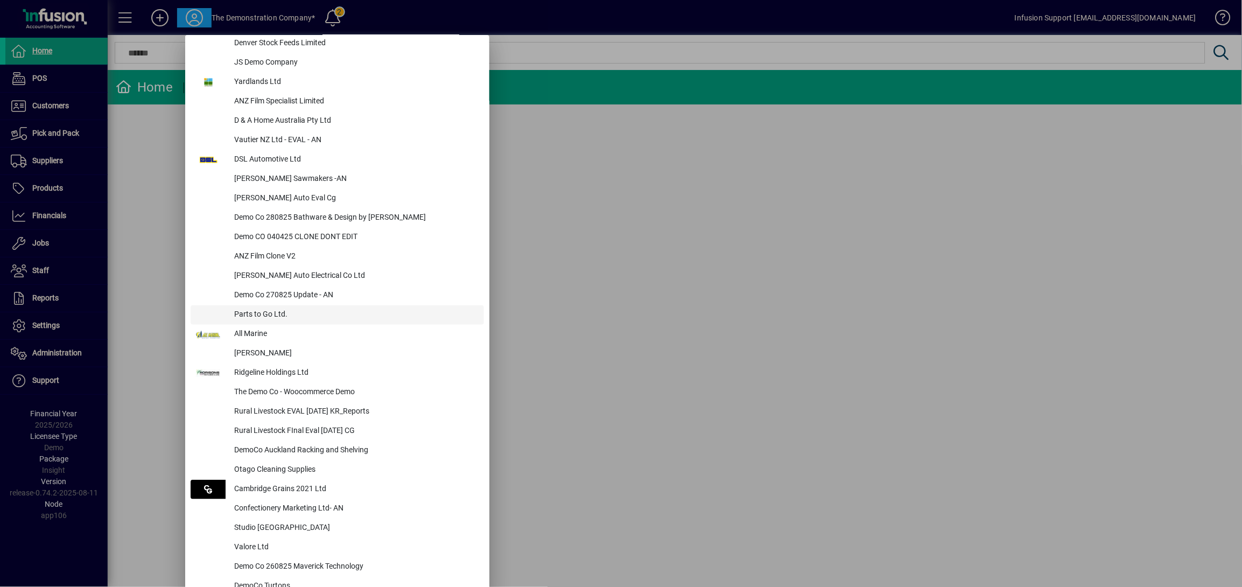 The image size is (1242, 587). I want to click on div: DemoCo Auckland Racking and Shelving, so click(355, 451).